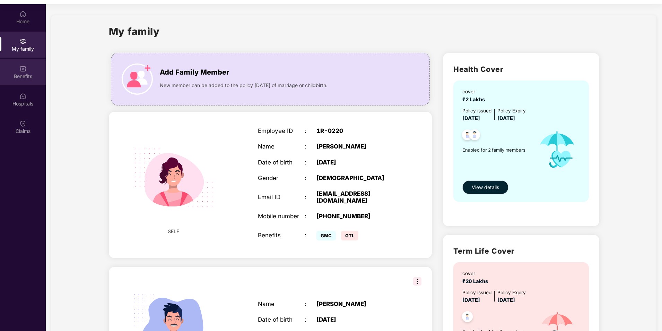 This screenshot has width=662, height=331. Describe the element at coordinates (497, 150) in the screenshot. I see `span: Enabled for 2 family members` at that location.